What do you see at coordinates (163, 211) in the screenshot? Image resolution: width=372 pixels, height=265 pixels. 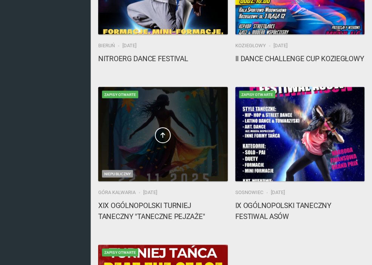 I see `h4: XIX Ogólnopolski Turniej Taneczny "Taneczne Pejzaże"` at bounding box center [163, 211].